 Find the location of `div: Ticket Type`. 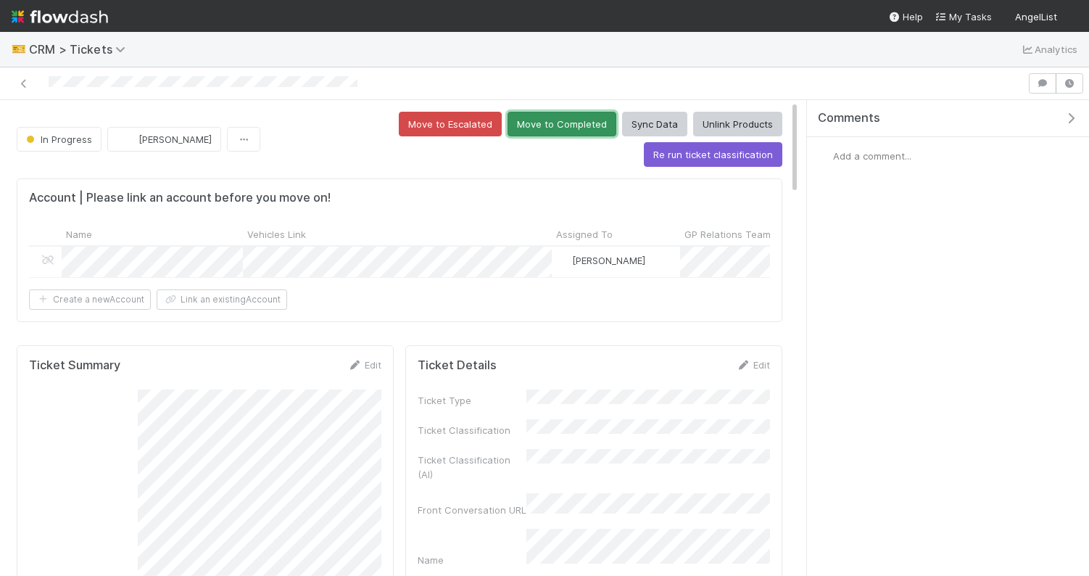

div: Ticket Type is located at coordinates (472, 400).